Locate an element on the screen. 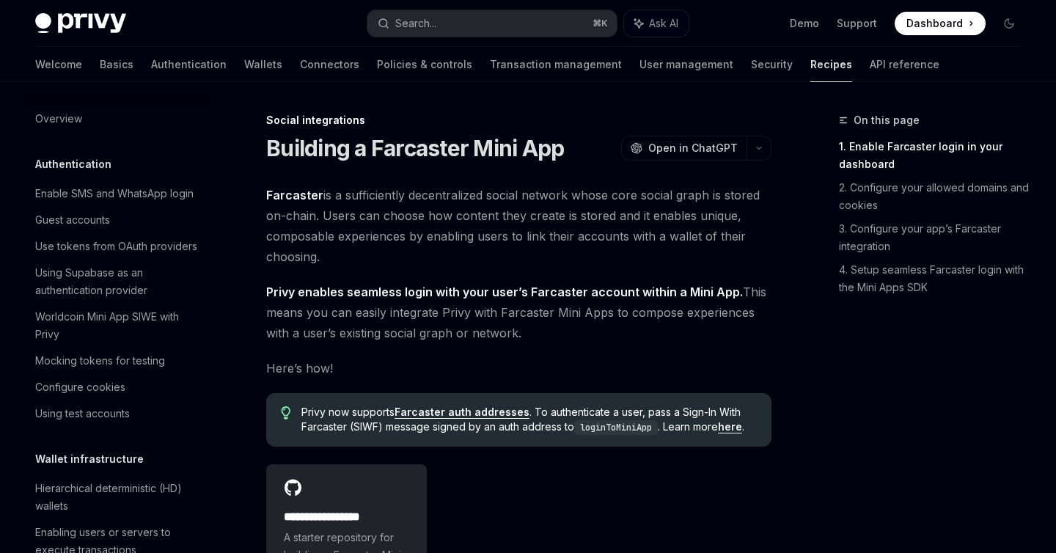 The height and width of the screenshot is (553, 1056). a: User management is located at coordinates (686, 65).